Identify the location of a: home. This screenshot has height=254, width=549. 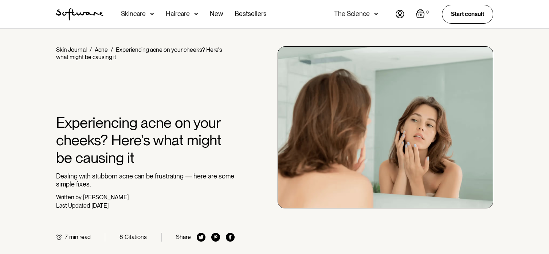
(80, 14).